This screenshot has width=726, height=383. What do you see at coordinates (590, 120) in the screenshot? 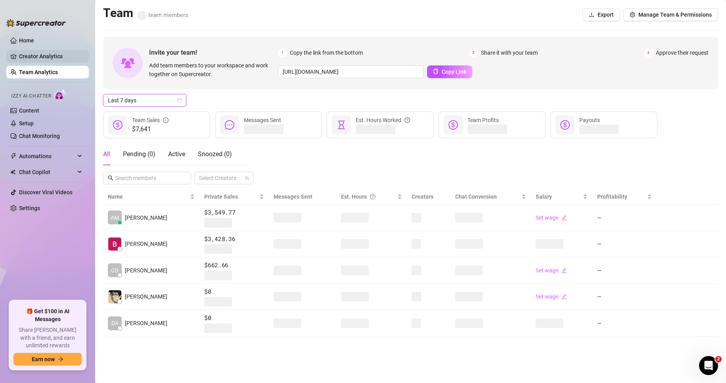
I see `span: Payouts` at bounding box center [590, 120].